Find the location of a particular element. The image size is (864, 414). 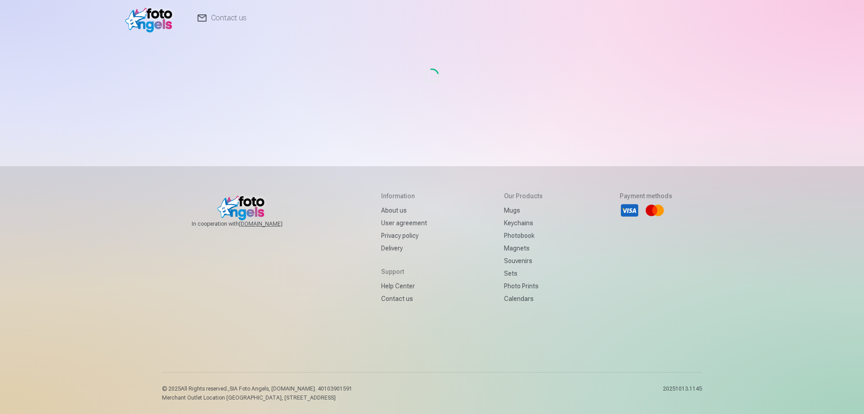

a: Contact us is located at coordinates (404, 298).